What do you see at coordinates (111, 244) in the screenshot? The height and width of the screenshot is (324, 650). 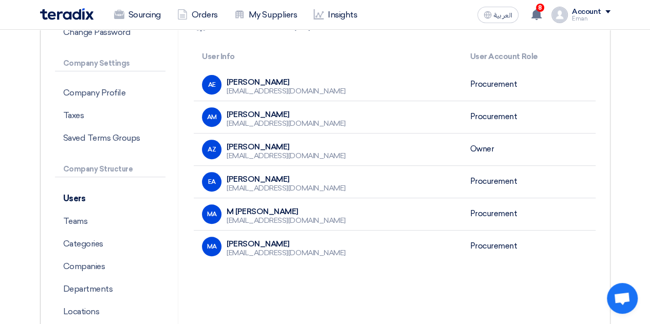 I see `p: Categories` at bounding box center [111, 244].